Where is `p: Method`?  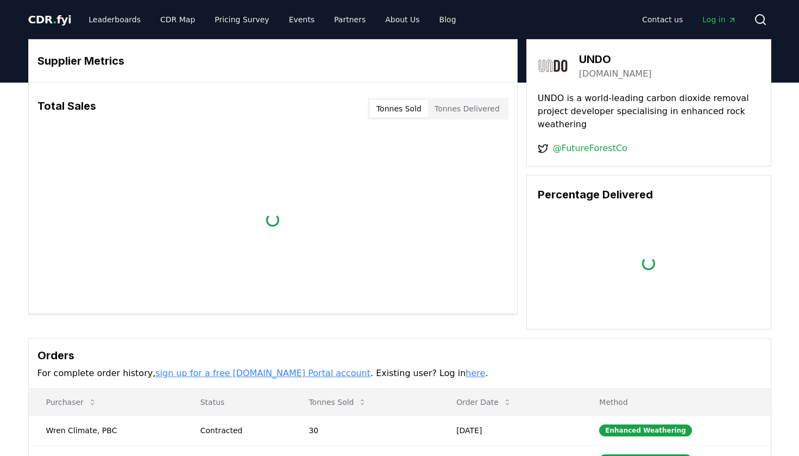
p: Method is located at coordinates (676, 402).